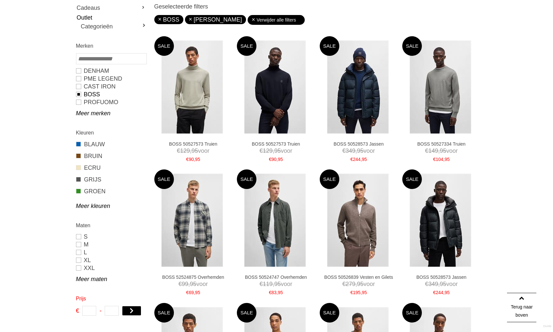 This screenshot has height=332, width=553. Describe the element at coordinates (111, 279) in the screenshot. I see `a: Meer maten` at that location.